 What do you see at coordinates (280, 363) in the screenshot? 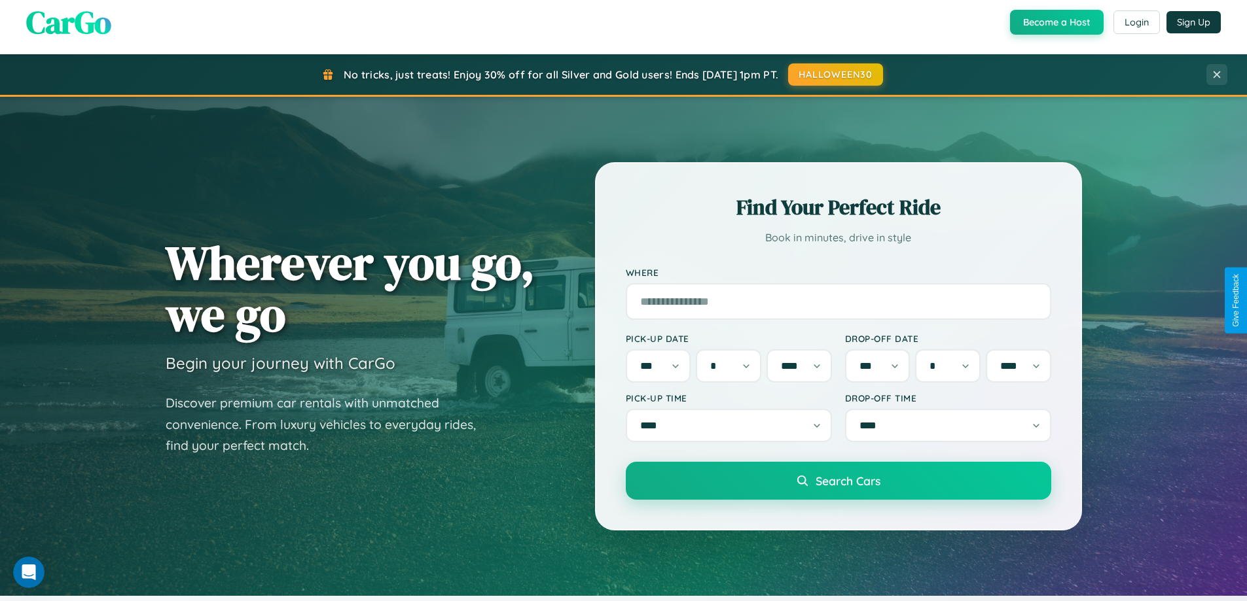
I see `h3: Begin your journey with CarGo` at bounding box center [280, 363].